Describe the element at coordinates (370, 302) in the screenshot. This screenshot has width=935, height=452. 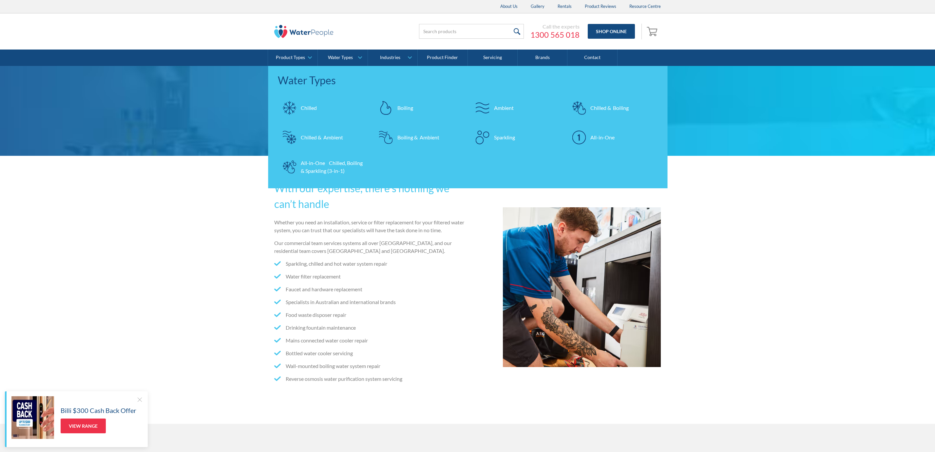
I see `li: Specialists in Australian and international brands` at that location.